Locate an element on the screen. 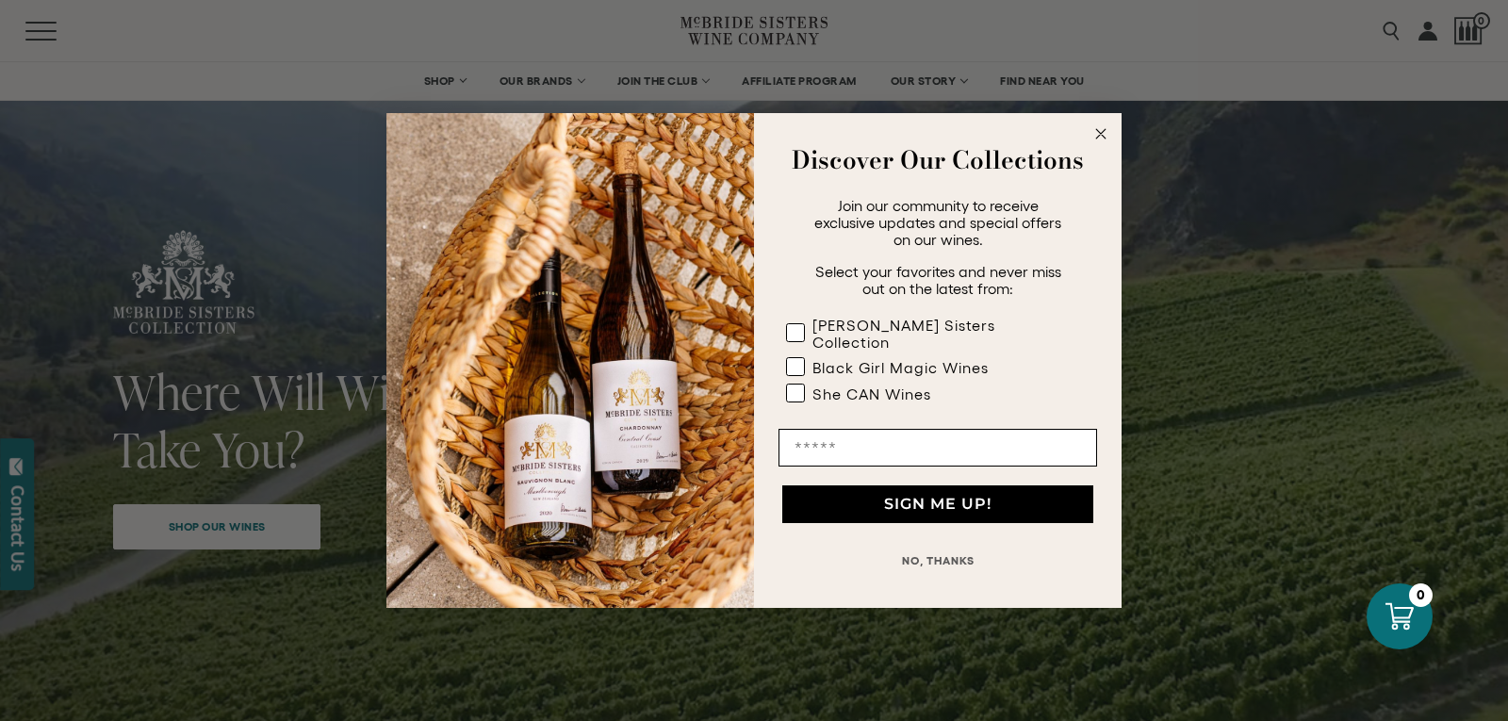  button: Close dialog is located at coordinates (1101, 134).